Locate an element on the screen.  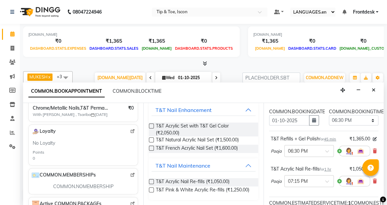
input: 2025-10-01 is located at coordinates (193, 78).